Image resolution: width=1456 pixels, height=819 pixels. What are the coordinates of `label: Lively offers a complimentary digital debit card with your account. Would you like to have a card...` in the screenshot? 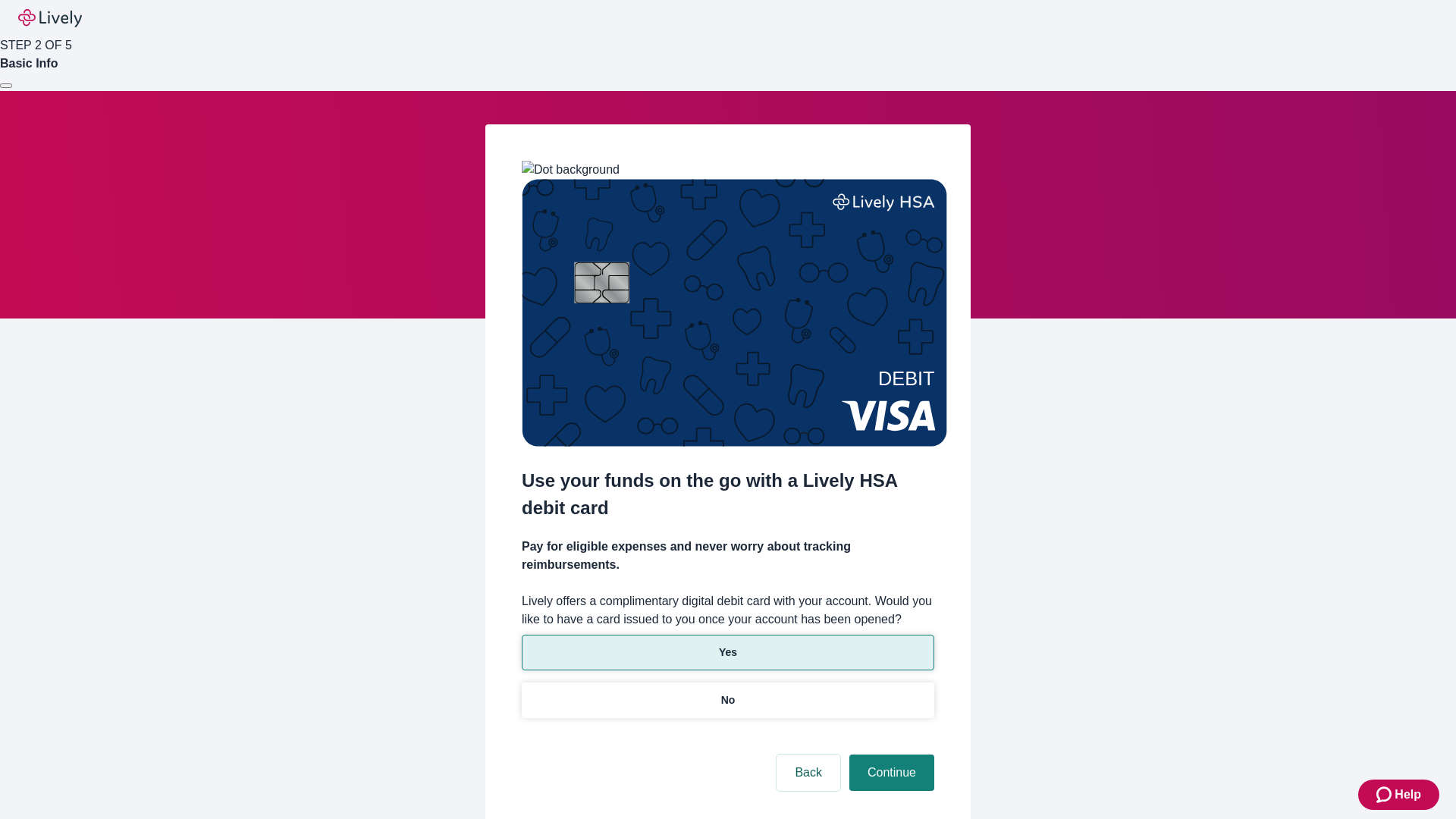 It's located at (728, 611).